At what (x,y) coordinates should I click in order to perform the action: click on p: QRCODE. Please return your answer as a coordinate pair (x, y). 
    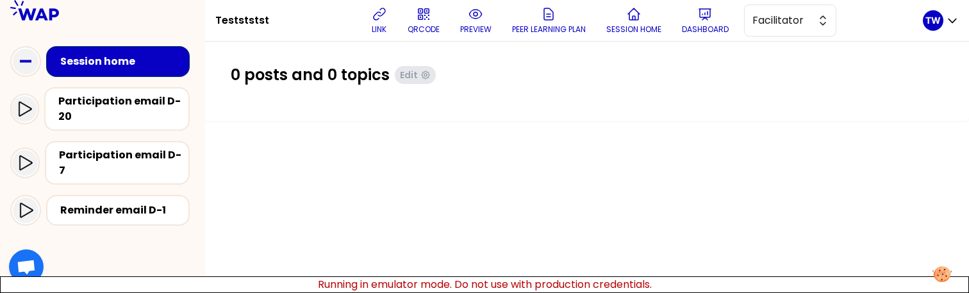
    Looking at the image, I should click on (424, 29).